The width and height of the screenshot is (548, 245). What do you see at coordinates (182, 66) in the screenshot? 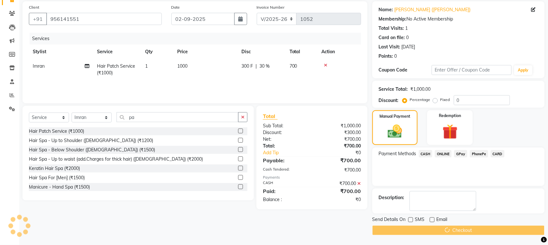
I see `span: 1000` at bounding box center [182, 66].